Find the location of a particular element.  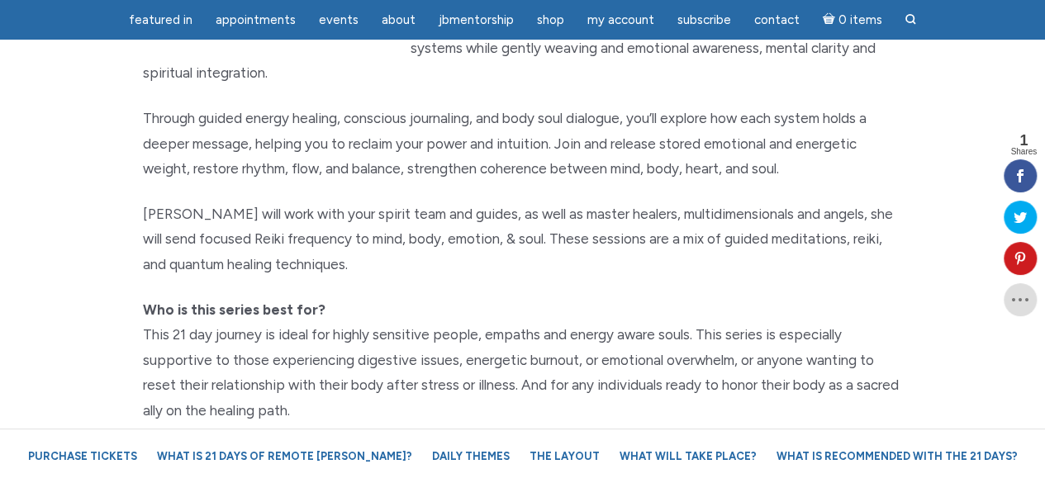

a: featured in is located at coordinates (160, 20).